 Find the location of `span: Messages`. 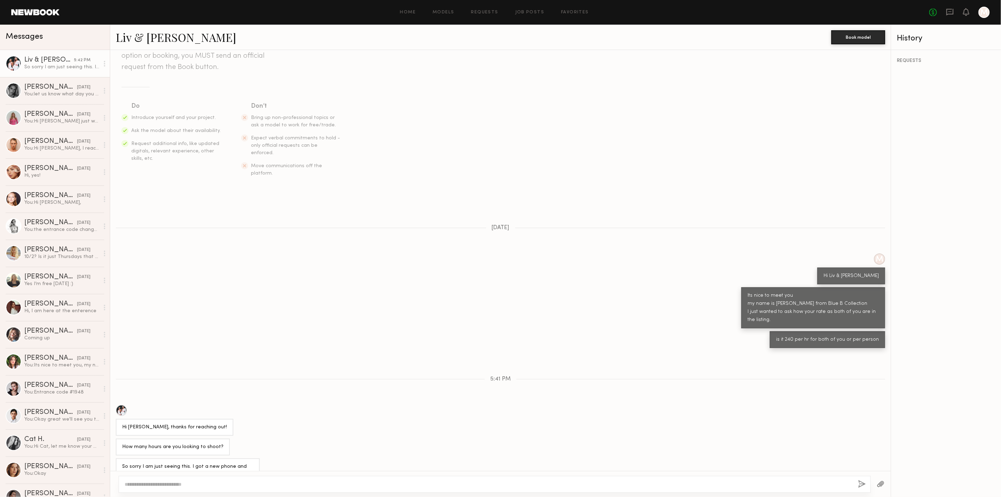

span: Messages is located at coordinates (24, 37).